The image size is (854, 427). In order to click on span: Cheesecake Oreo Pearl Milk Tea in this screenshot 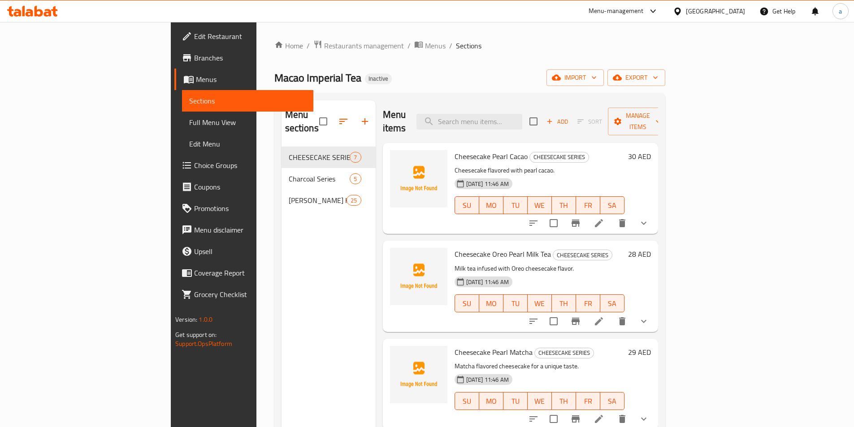, I will do `click(503, 254)`.